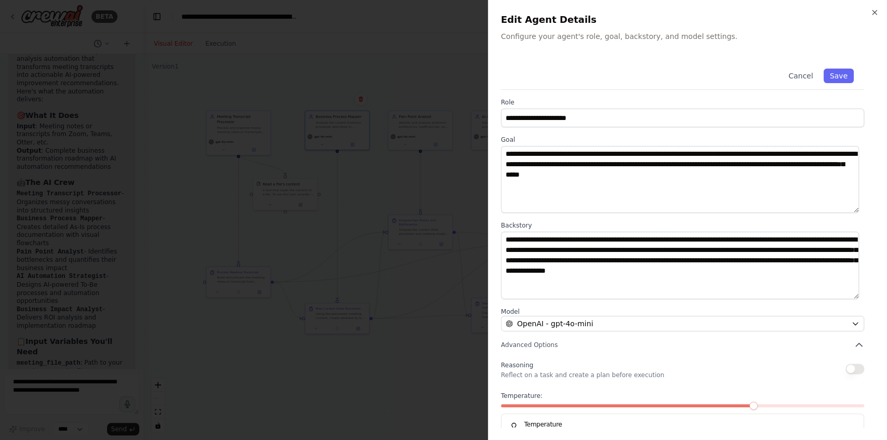 The height and width of the screenshot is (440, 887). I want to click on span: Advanced Options, so click(529, 345).